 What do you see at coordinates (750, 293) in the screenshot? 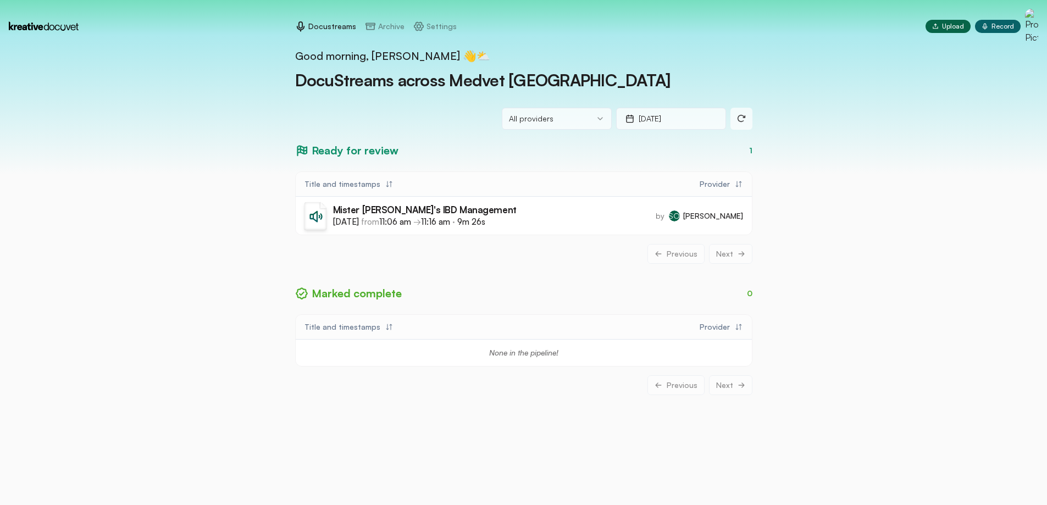
I see `p: 0` at bounding box center [750, 293].